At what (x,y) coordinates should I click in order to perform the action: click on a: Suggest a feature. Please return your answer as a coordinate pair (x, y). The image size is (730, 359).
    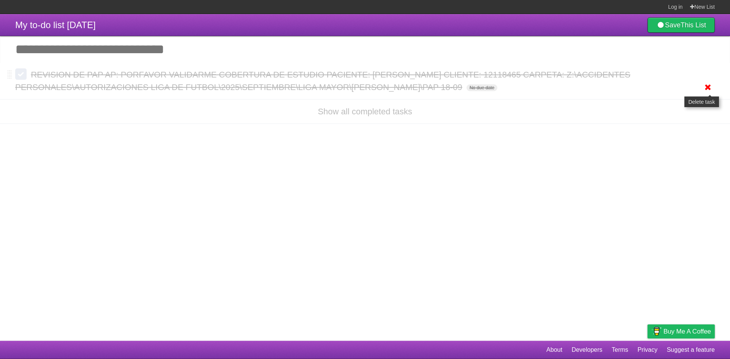
    Looking at the image, I should click on (691, 350).